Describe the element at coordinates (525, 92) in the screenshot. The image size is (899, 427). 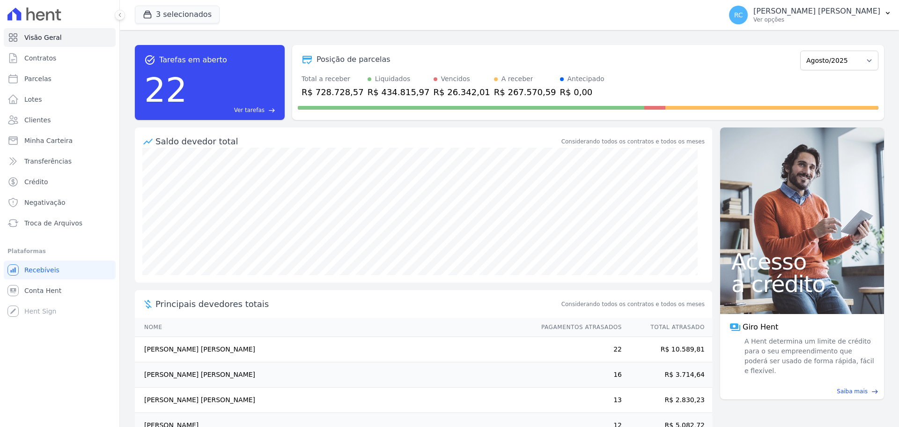
I see `div: R$ 267.570,59` at that location.